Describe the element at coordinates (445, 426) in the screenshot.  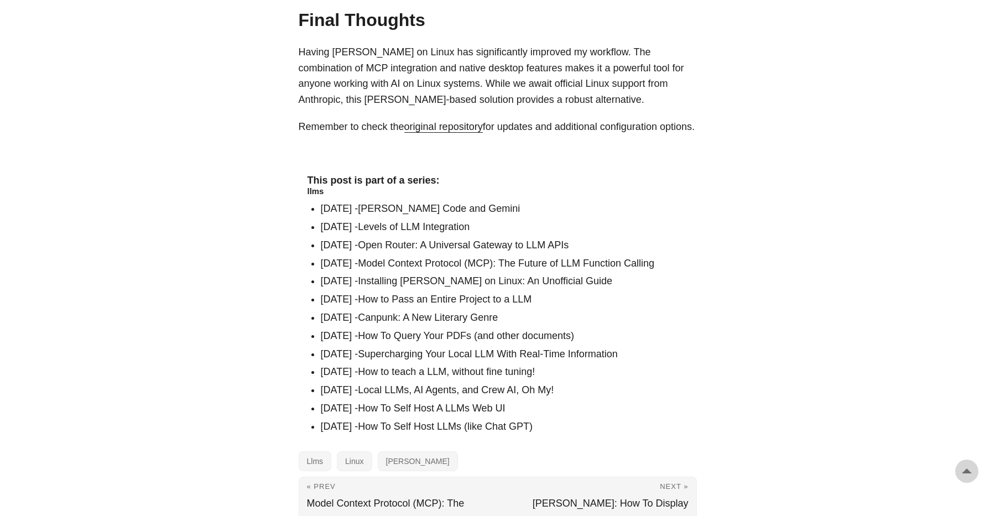
I see `a: How To Self Host LLMs (like Chat GPT)` at that location.